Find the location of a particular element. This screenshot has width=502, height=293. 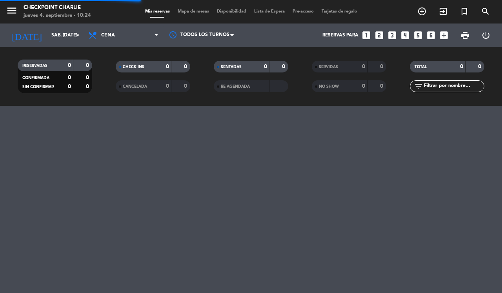

span: NO SHOW is located at coordinates (329, 87).